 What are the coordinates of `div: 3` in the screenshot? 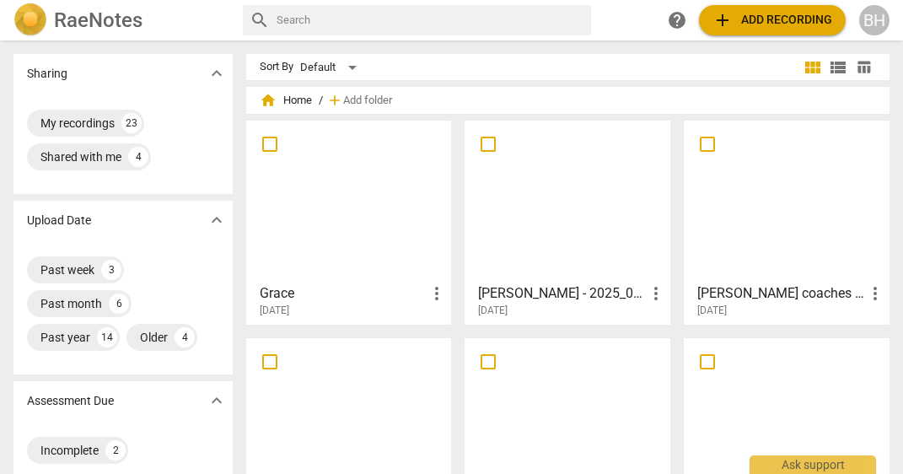 It's located at (111, 270).